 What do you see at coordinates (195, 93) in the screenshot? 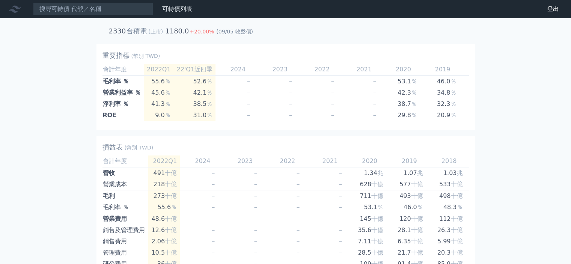
I see `td: 42.1` at bounding box center [195, 93].